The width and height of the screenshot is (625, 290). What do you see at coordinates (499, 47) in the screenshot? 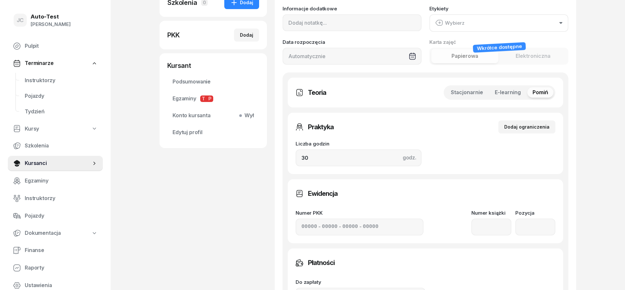
I see `div: Wkrótce dostępne` at bounding box center [499, 47].